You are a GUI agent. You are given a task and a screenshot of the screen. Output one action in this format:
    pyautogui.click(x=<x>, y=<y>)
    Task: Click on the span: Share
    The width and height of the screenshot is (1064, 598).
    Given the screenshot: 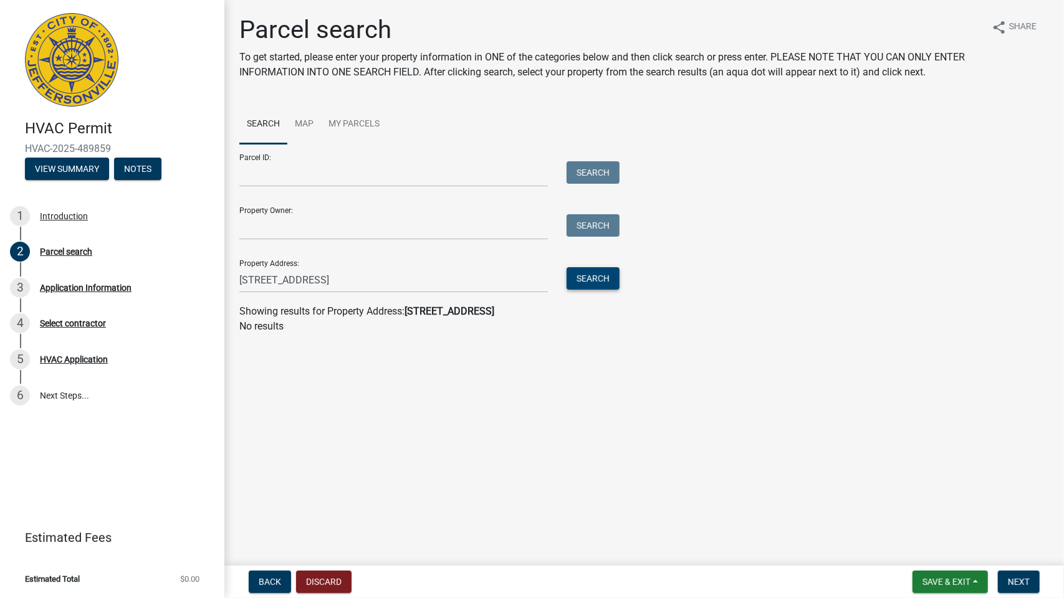 What is the action you would take?
    pyautogui.click(x=1023, y=27)
    